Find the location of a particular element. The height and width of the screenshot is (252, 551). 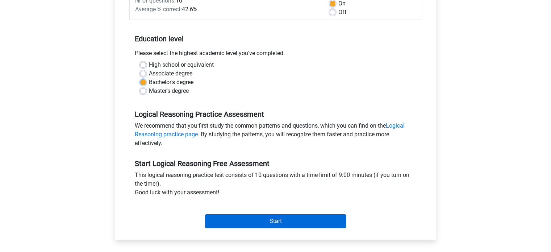

label: Master's degree is located at coordinates (169, 91).